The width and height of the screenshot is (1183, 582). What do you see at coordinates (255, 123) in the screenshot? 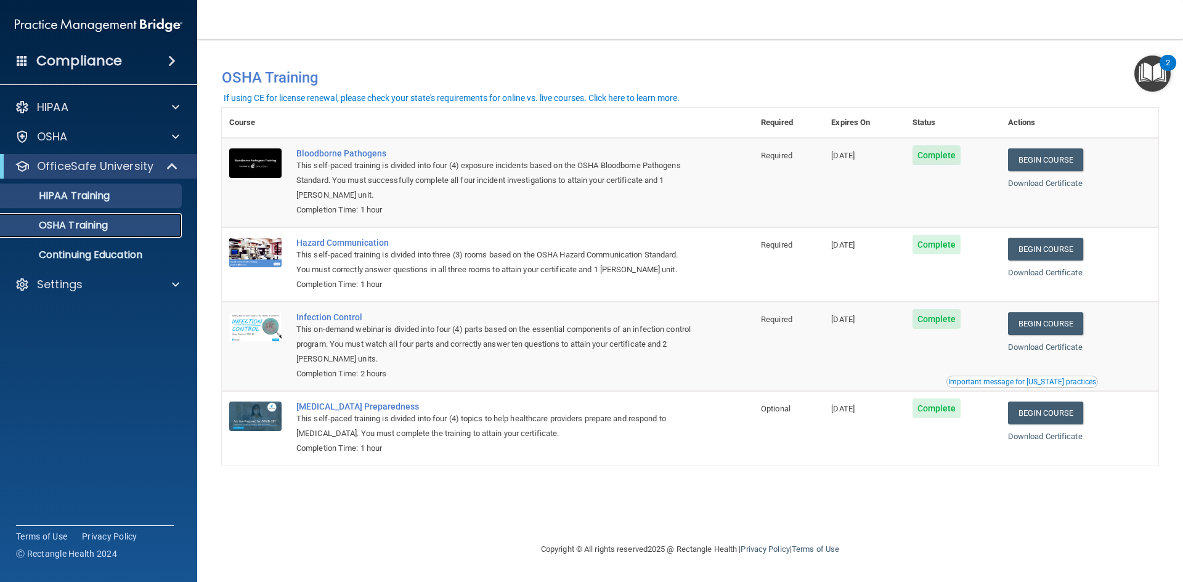
I see `th: Course` at bounding box center [255, 123].